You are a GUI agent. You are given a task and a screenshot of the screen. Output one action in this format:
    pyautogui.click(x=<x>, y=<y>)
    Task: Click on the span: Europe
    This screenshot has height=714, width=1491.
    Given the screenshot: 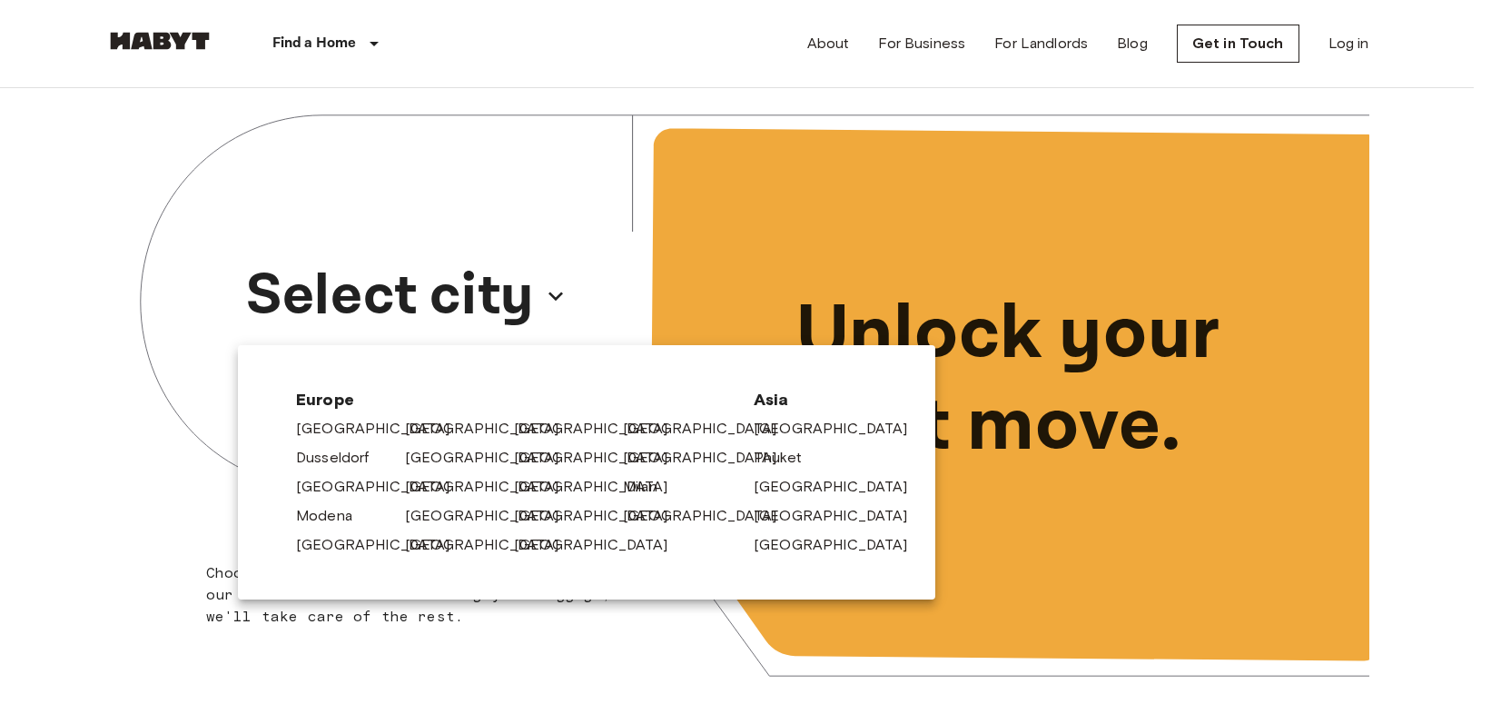 What is the action you would take?
    pyautogui.click(x=510, y=400)
    